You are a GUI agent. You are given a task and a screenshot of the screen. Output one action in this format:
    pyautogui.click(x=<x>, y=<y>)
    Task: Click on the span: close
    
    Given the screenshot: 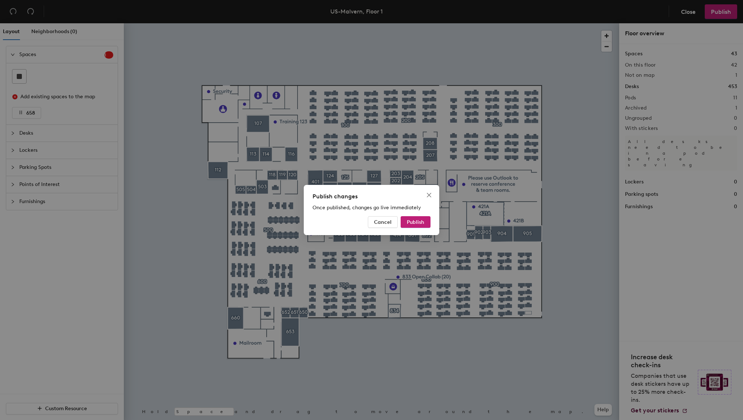 What is the action you would take?
    pyautogui.click(x=429, y=195)
    